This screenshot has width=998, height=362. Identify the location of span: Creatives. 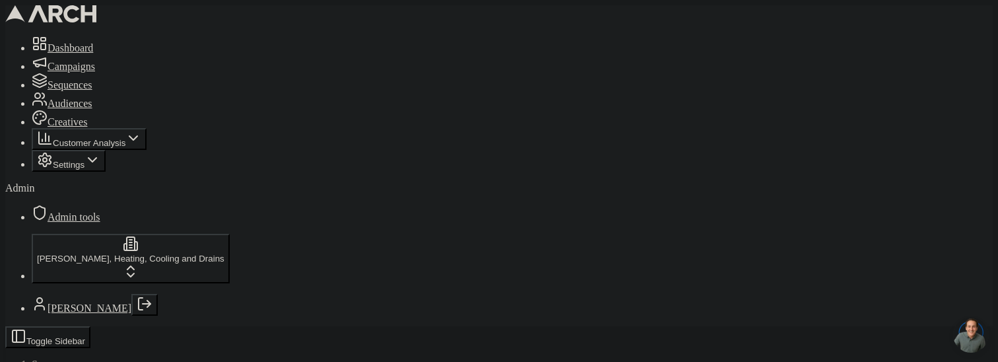
(67, 121).